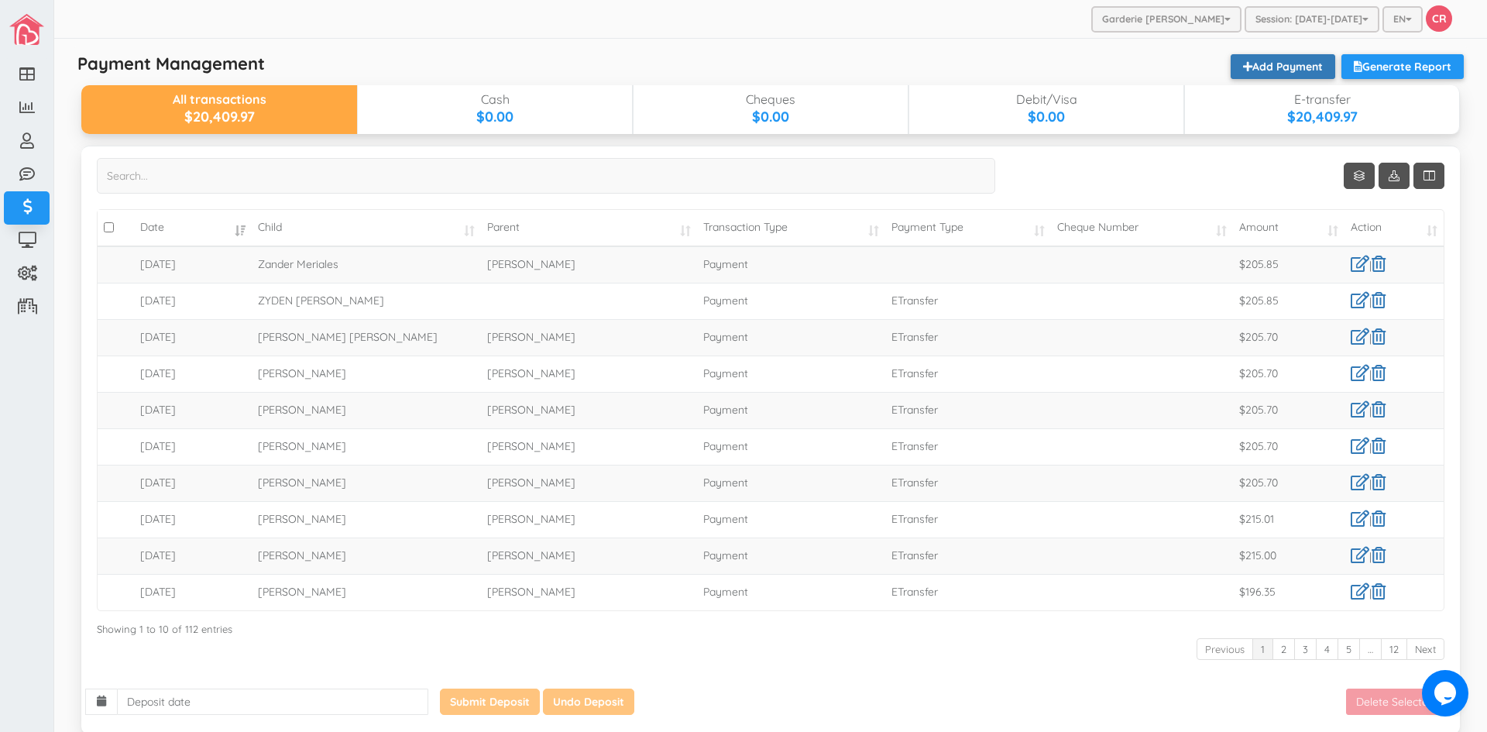 The width and height of the screenshot is (1487, 732). What do you see at coordinates (770, 626) in the screenshot?
I see `div: Showing 1 to 10 of 112 entries` at bounding box center [770, 626].